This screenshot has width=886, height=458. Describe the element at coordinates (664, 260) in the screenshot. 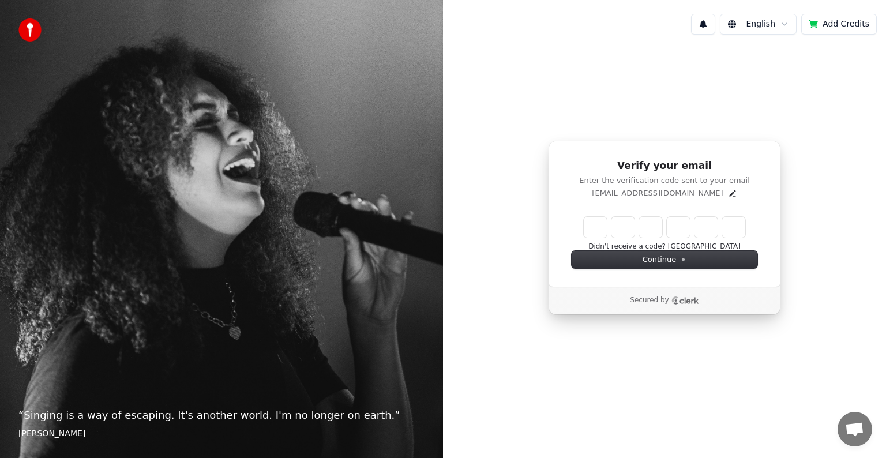

I see `span: Continue` at that location.